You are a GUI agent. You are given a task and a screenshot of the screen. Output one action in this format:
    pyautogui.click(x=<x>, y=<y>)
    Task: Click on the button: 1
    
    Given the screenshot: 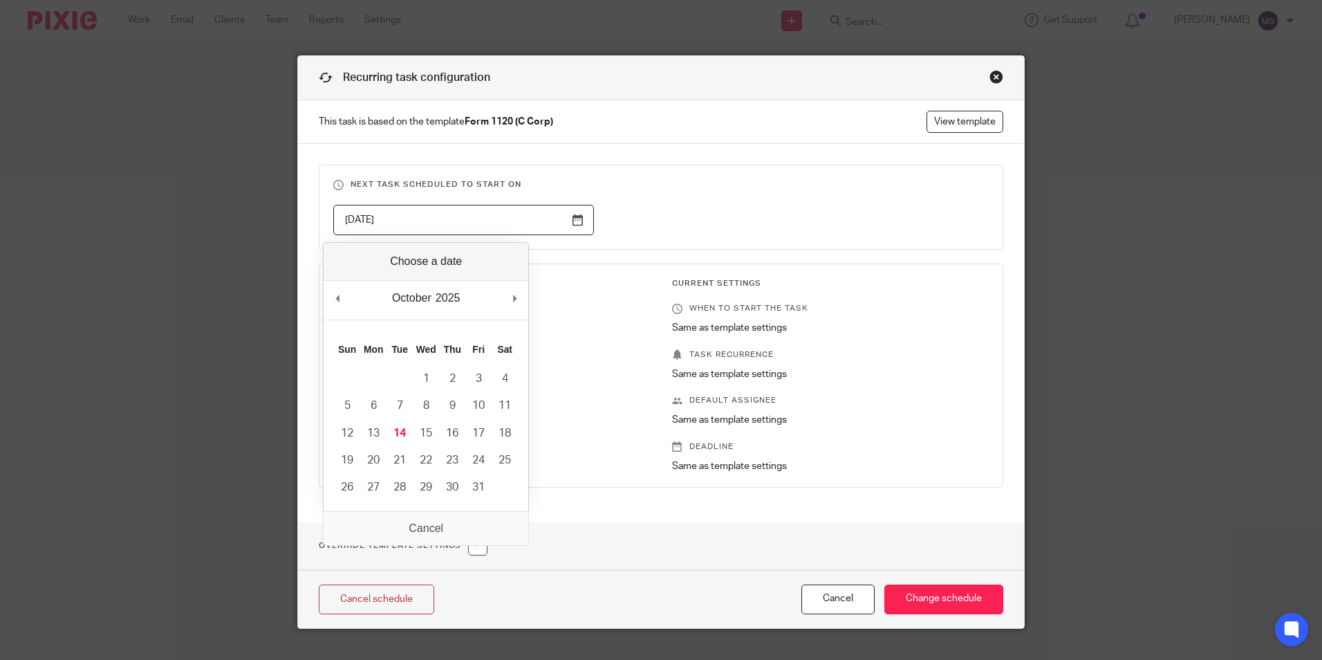 What is the action you would take?
    pyautogui.click(x=426, y=378)
    